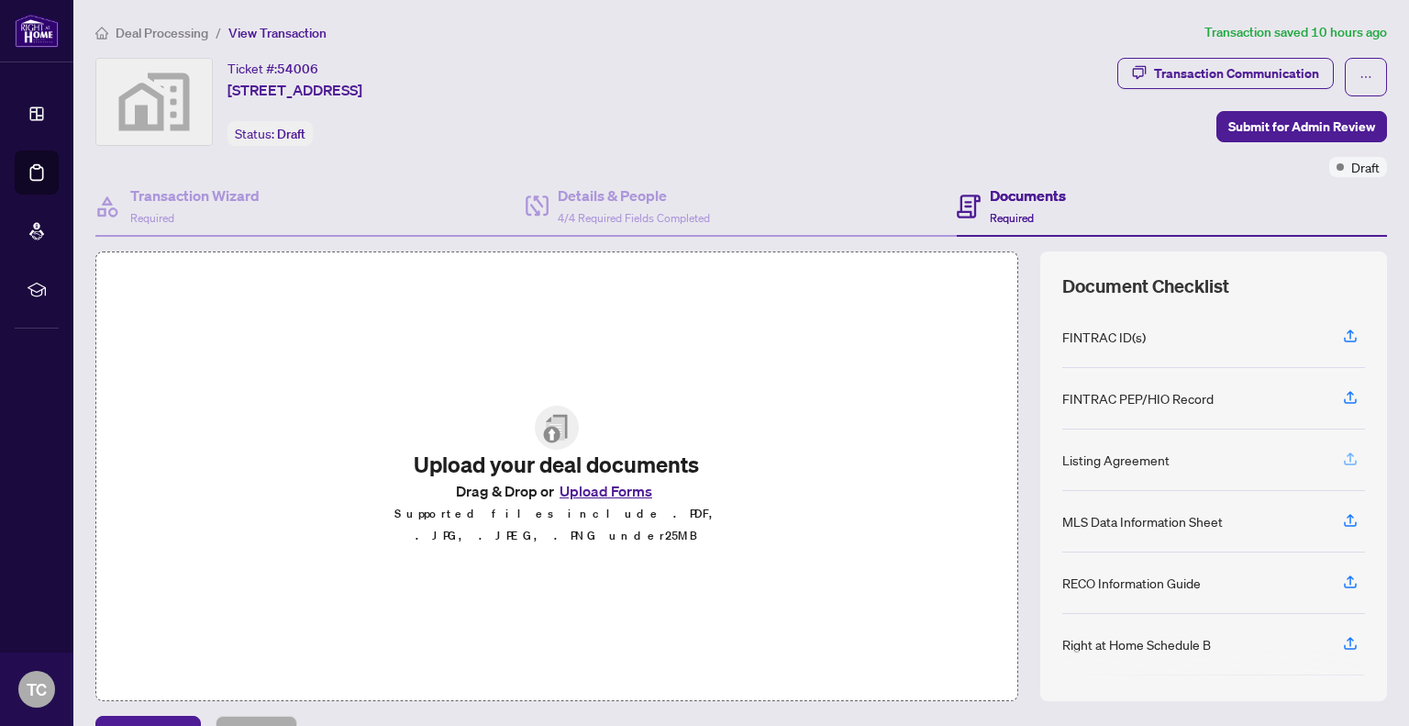 The height and width of the screenshot is (726, 1409). What do you see at coordinates (1131, 583) in the screenshot?
I see `div: RECO Information Guide` at bounding box center [1131, 583].